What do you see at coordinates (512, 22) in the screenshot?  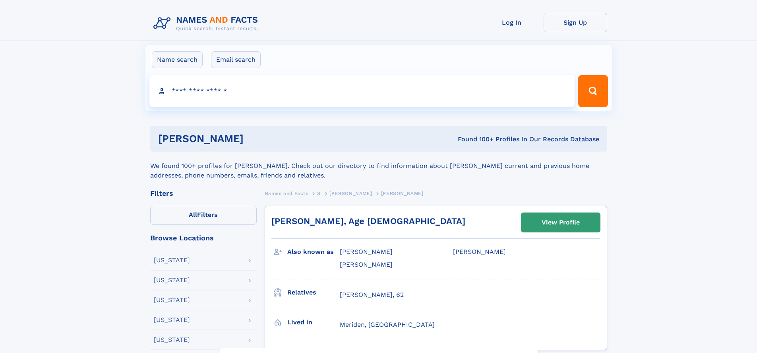 I see `a: Log In` at bounding box center [512, 22].